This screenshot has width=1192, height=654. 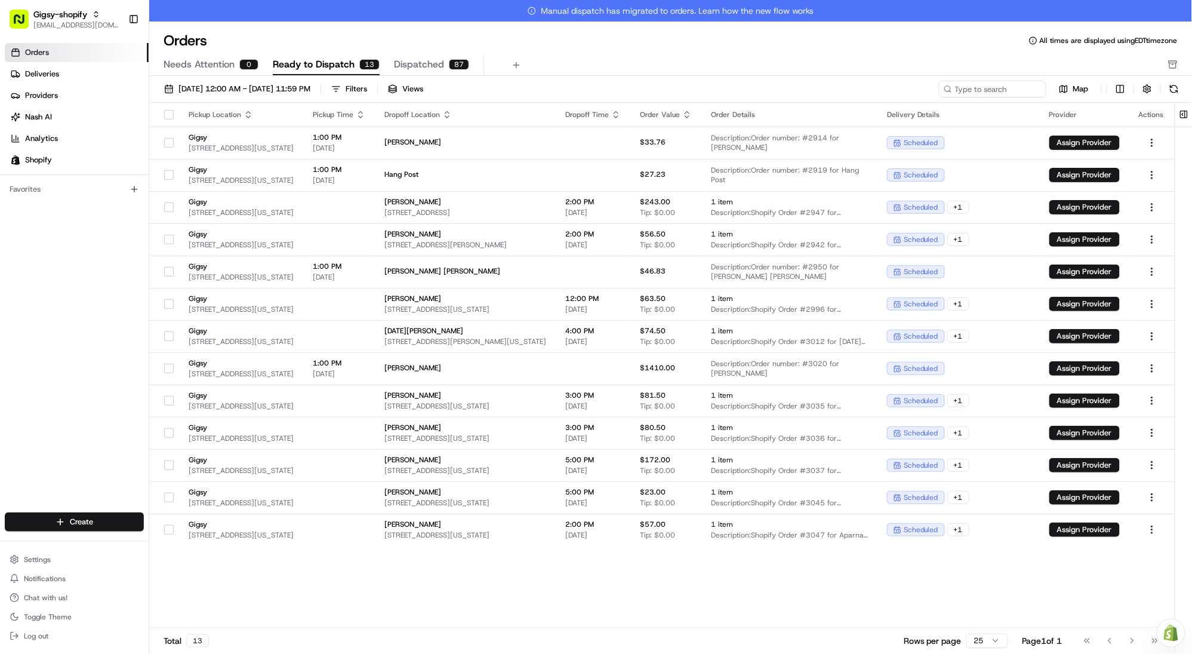 What do you see at coordinates (57, 240) in the screenshot?
I see `span: Knowledge Base` at bounding box center [57, 240].